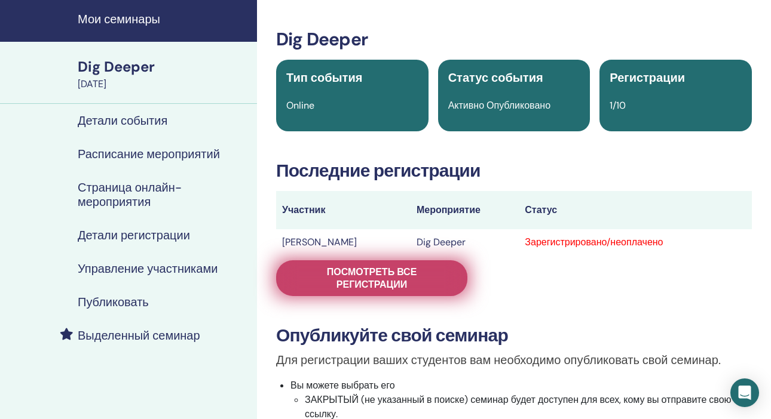 Image resolution: width=771 pixels, height=419 pixels. I want to click on td: Dig Deeper, so click(464, 243).